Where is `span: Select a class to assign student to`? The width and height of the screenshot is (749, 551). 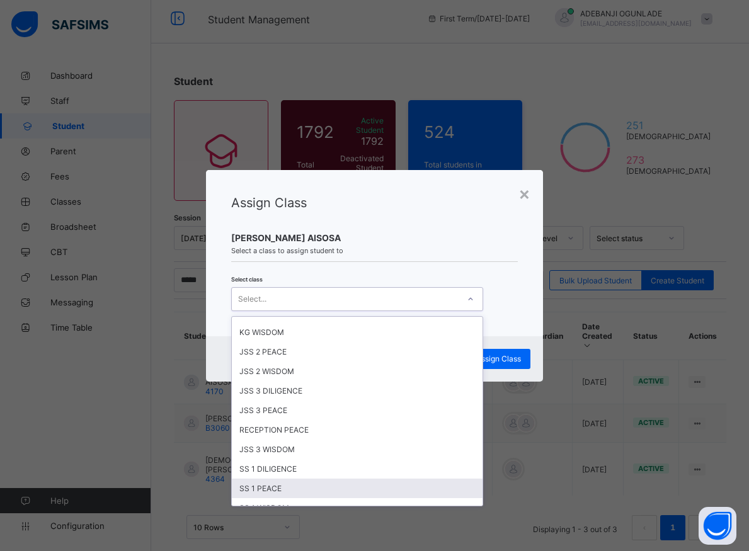
span: Select a class to assign student to is located at coordinates (374, 251).